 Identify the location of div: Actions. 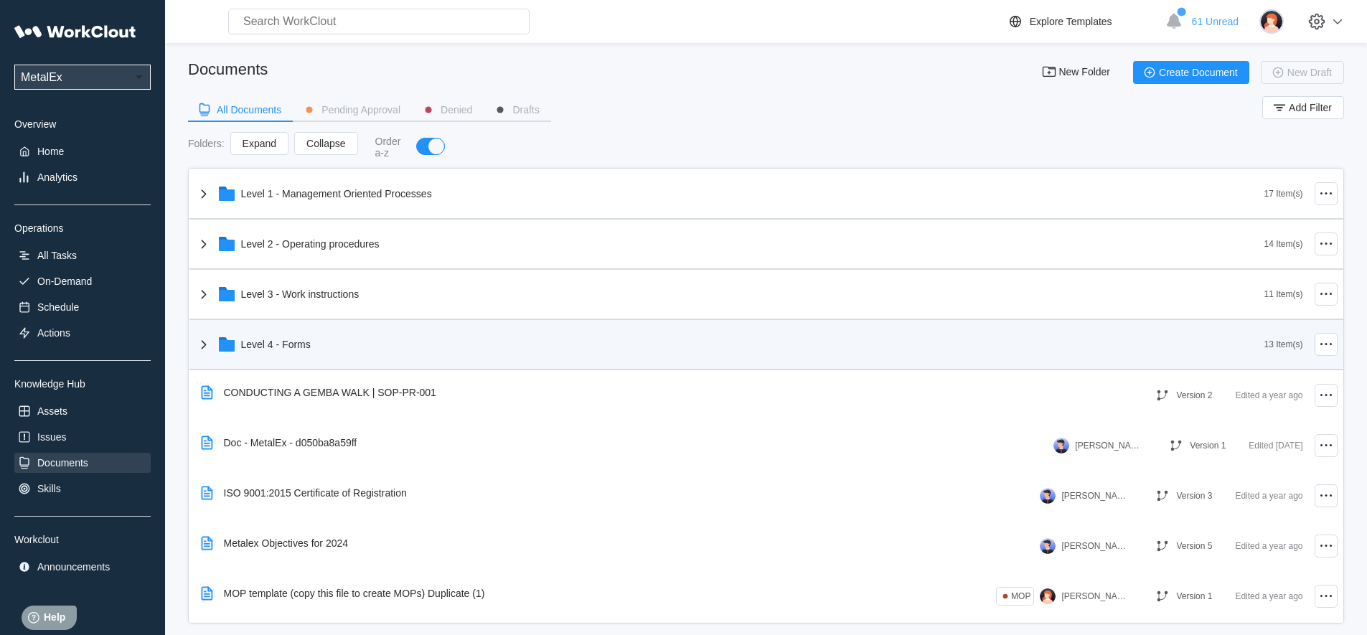
(54, 333).